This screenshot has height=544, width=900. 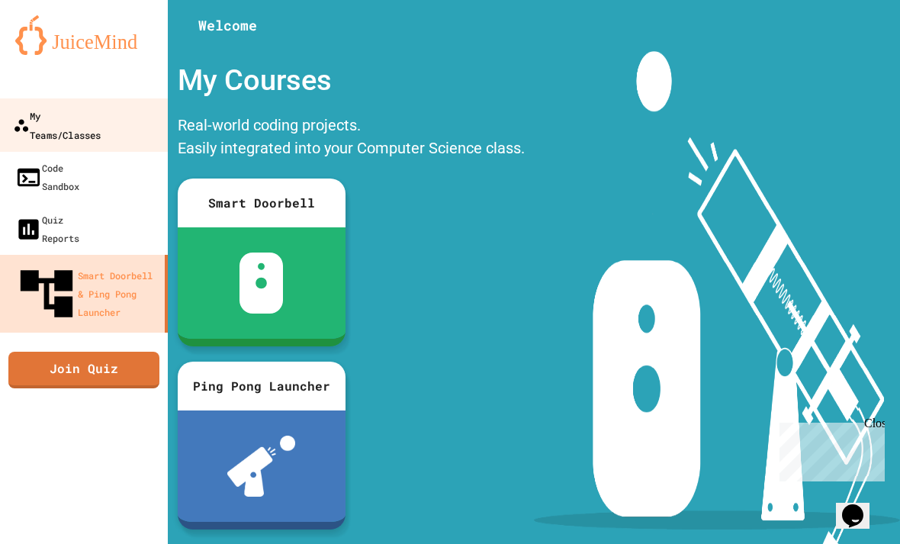 What do you see at coordinates (351, 80) in the screenshot?
I see `div: My Courses` at bounding box center [351, 80].